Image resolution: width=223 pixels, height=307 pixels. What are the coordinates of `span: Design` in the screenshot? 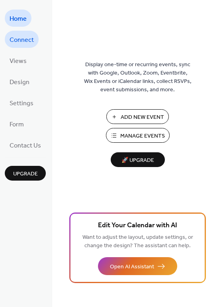 It's located at (20, 82).